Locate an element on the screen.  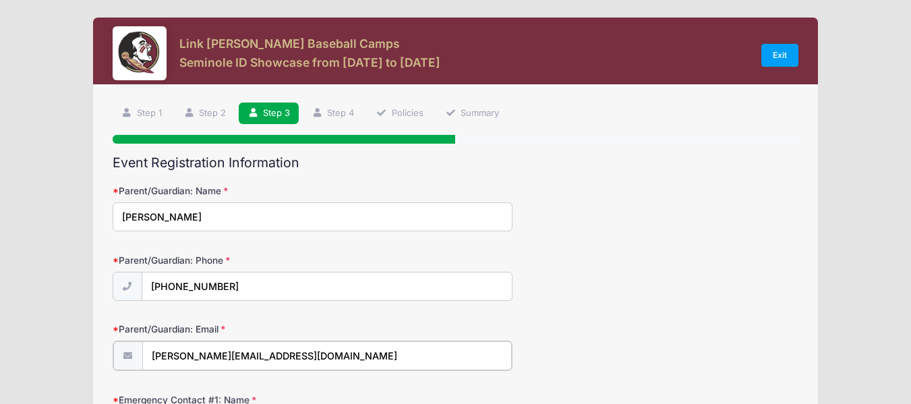
label: Parent/Guardian: Email is located at coordinates (227, 329).